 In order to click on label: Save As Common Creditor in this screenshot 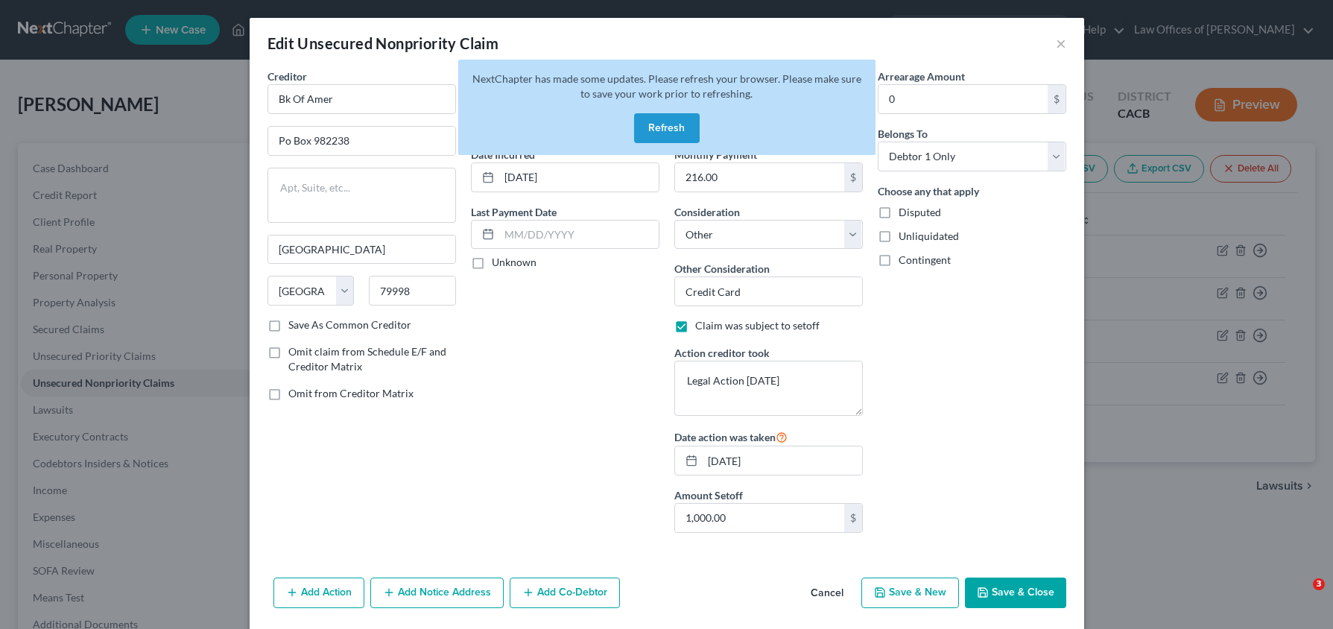, I will do `click(349, 325)`.